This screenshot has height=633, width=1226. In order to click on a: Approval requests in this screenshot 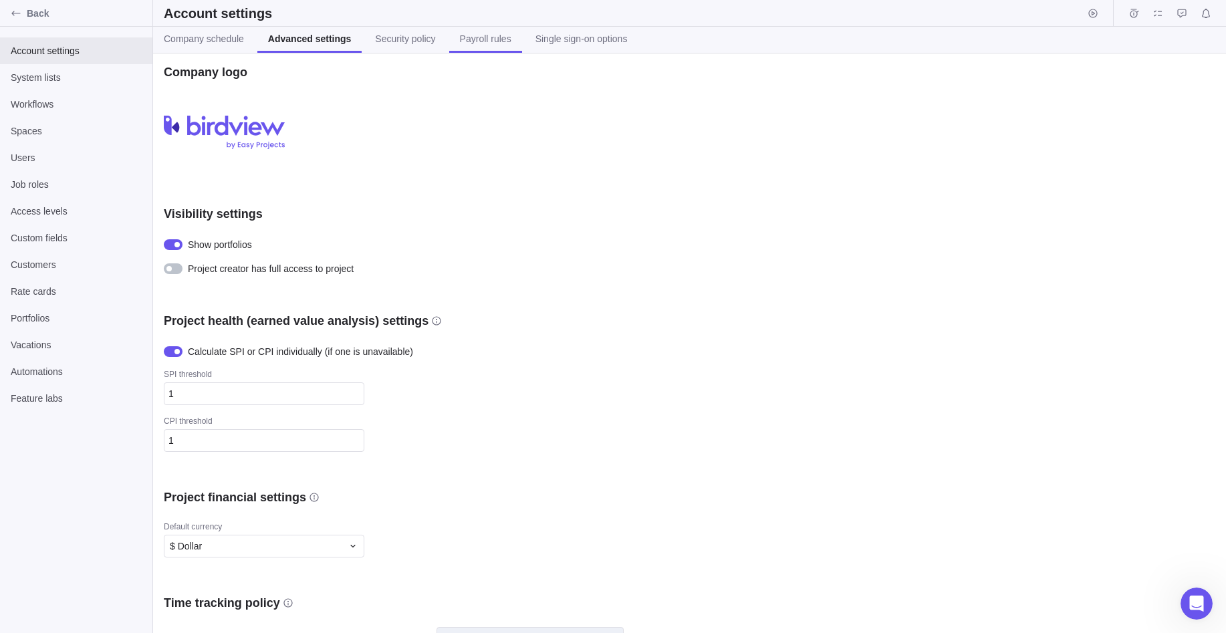, I will do `click(1182, 15)`.